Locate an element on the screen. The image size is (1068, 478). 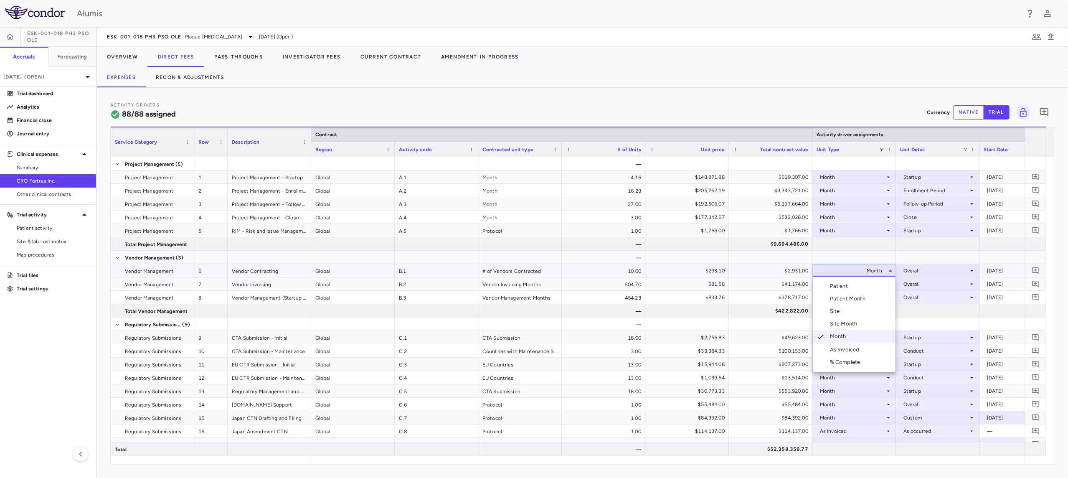
div: As Invoiced is located at coordinates (846, 350).